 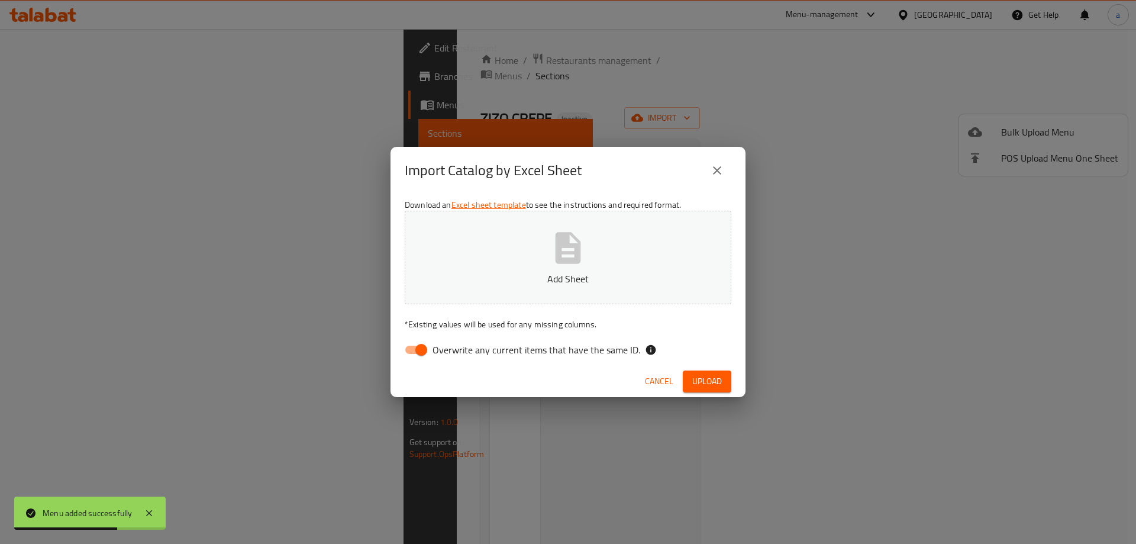 I want to click on div: Download an to see the instructions and required format., so click(x=568, y=280).